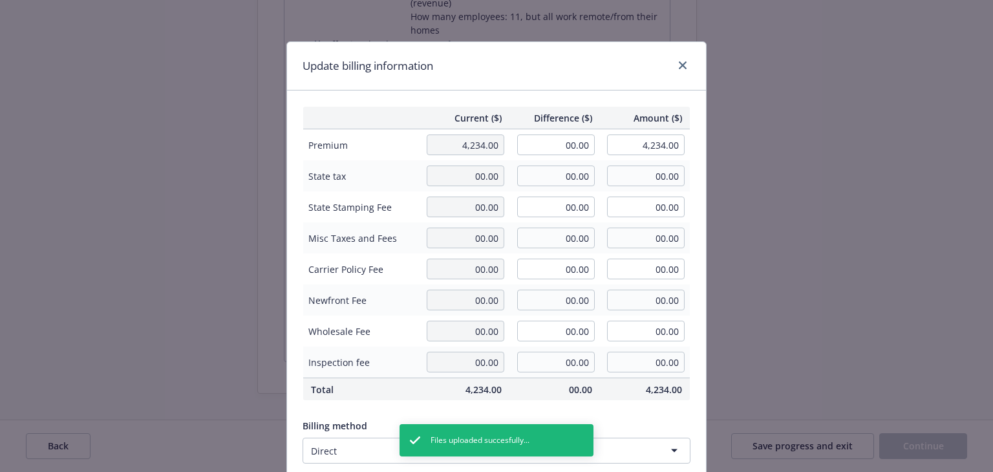 This screenshot has height=472, width=993. Describe the element at coordinates (480, 440) in the screenshot. I see `span: Files uploaded succesfully...` at that location.